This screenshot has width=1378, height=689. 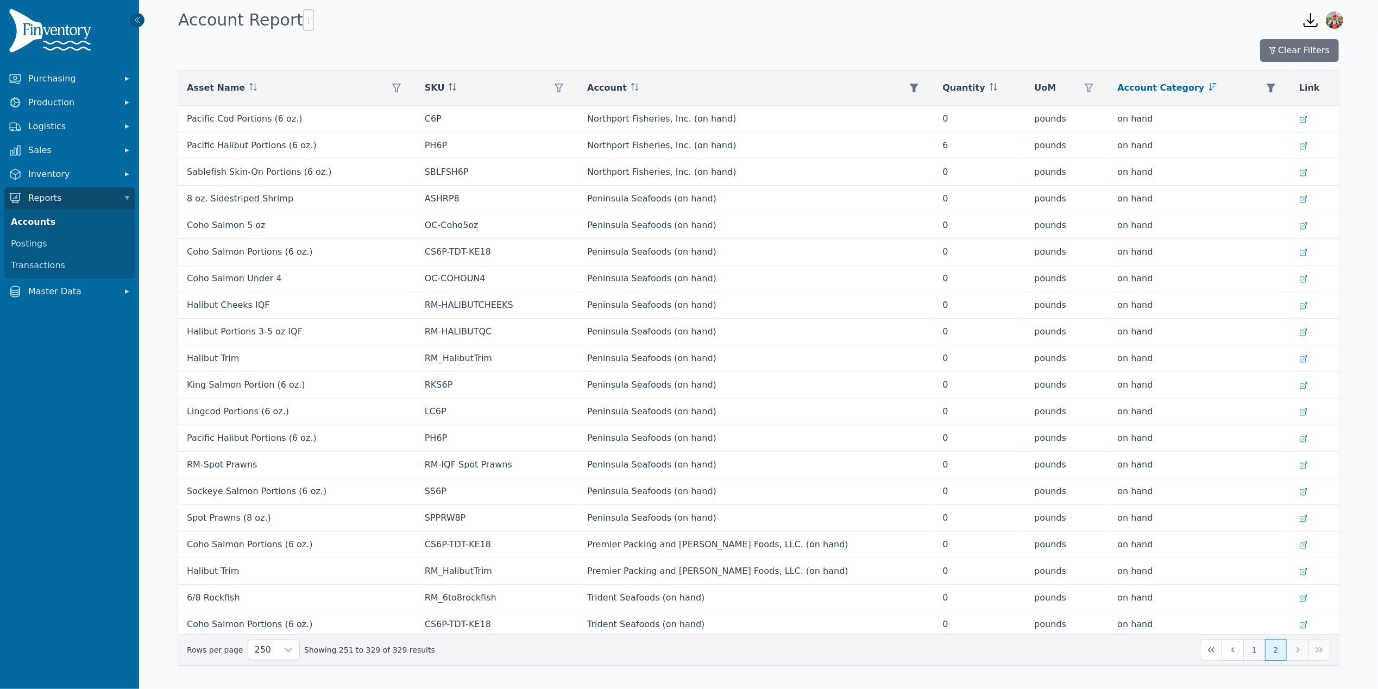 What do you see at coordinates (497, 225) in the screenshot?
I see `td: OC-Coho5oz` at bounding box center [497, 225].